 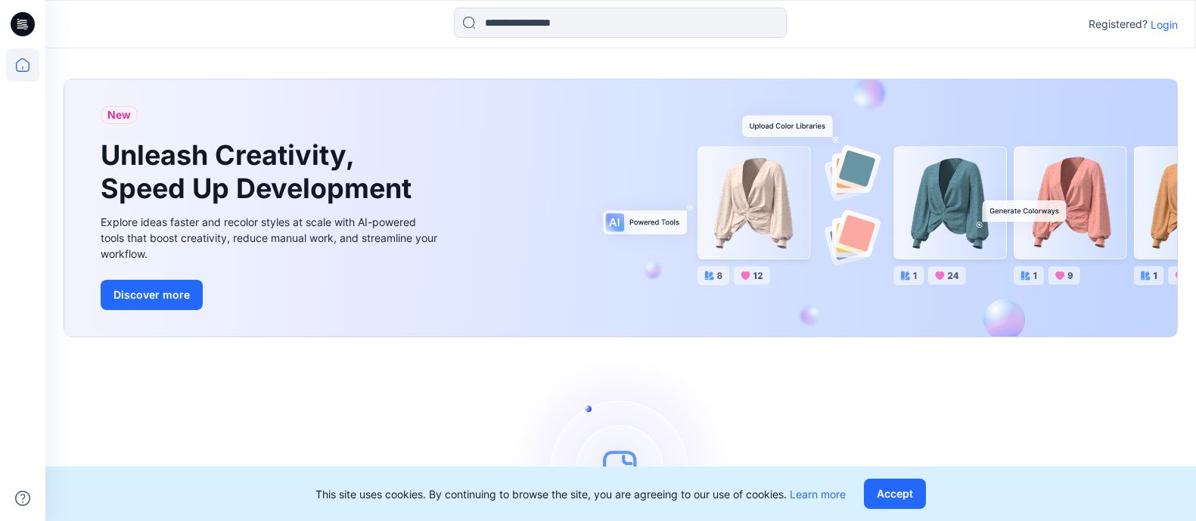 I want to click on p: Login, so click(x=1164, y=24).